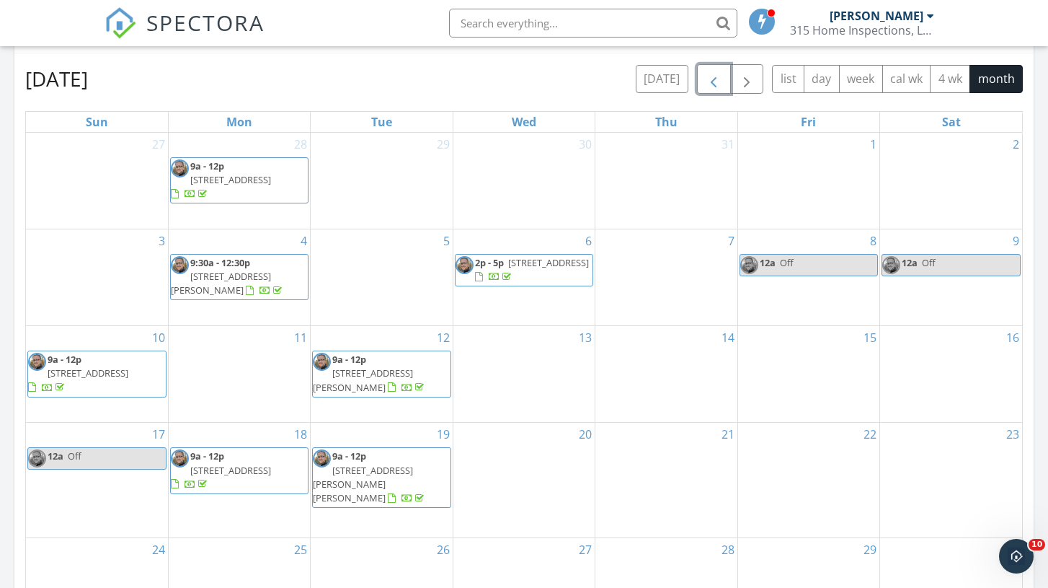  I want to click on td: Go to August 17, 2025, so click(97, 480).